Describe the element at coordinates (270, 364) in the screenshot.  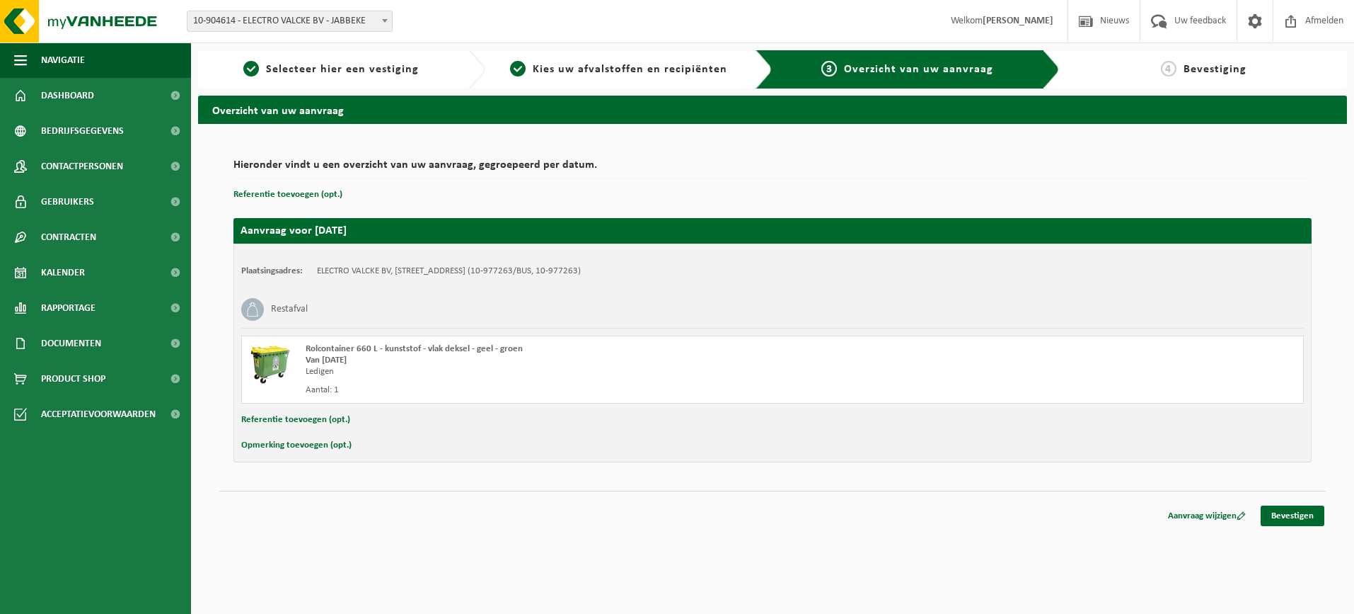
I see `img: WB-0660-HPE-GN-50.png` at that location.